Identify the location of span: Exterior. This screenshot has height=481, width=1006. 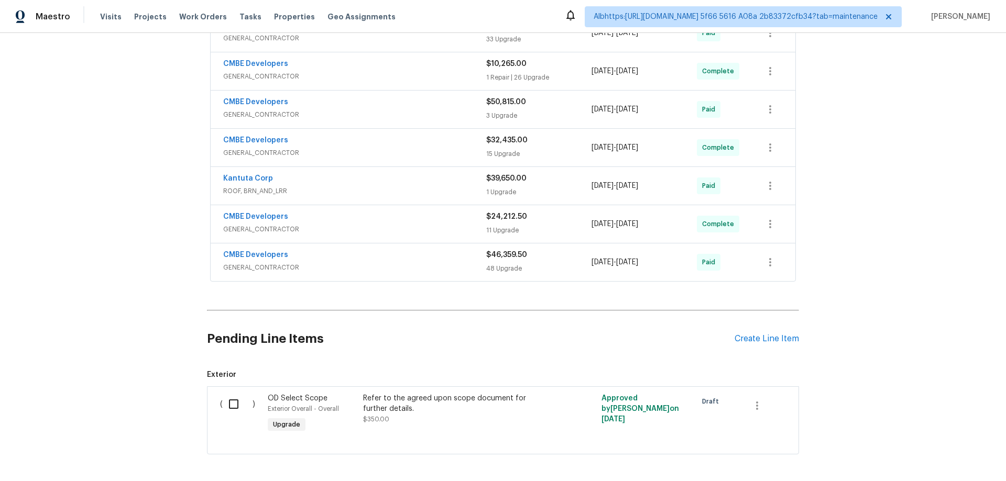
(503, 375).